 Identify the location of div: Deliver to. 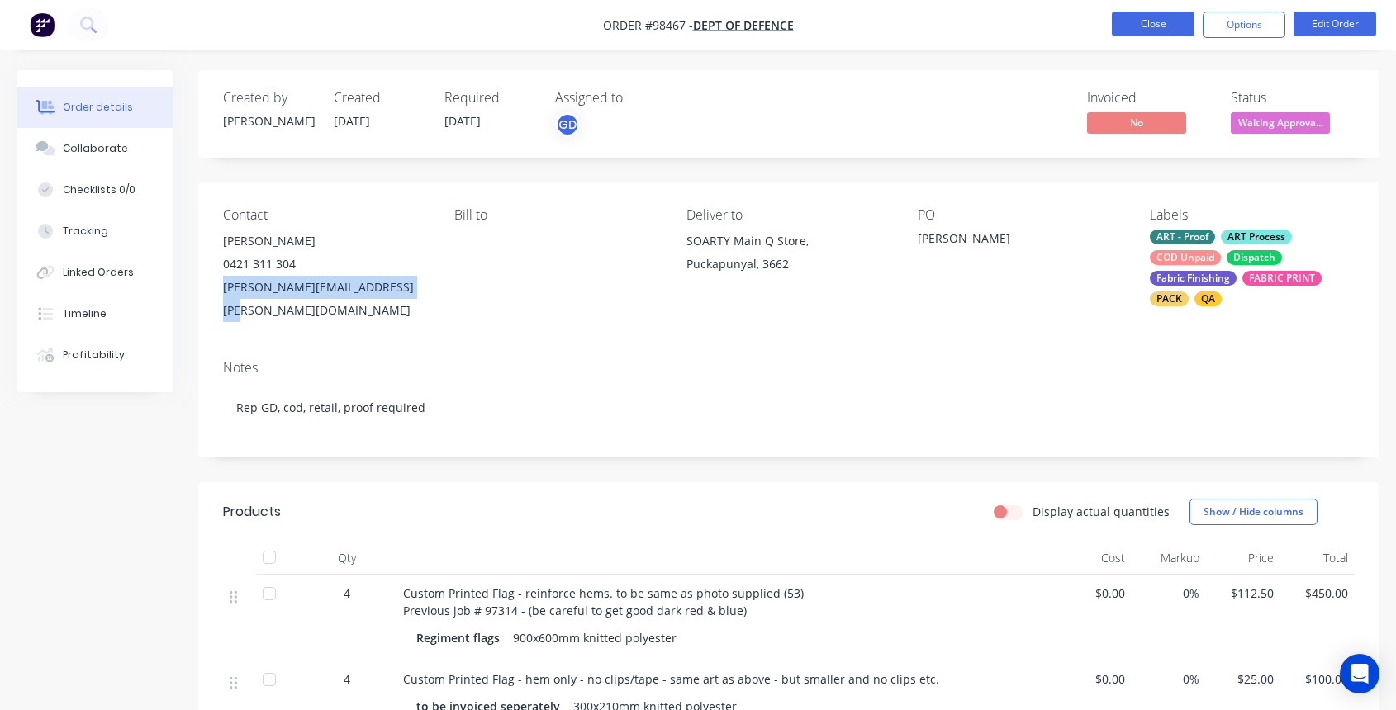
(789, 215).